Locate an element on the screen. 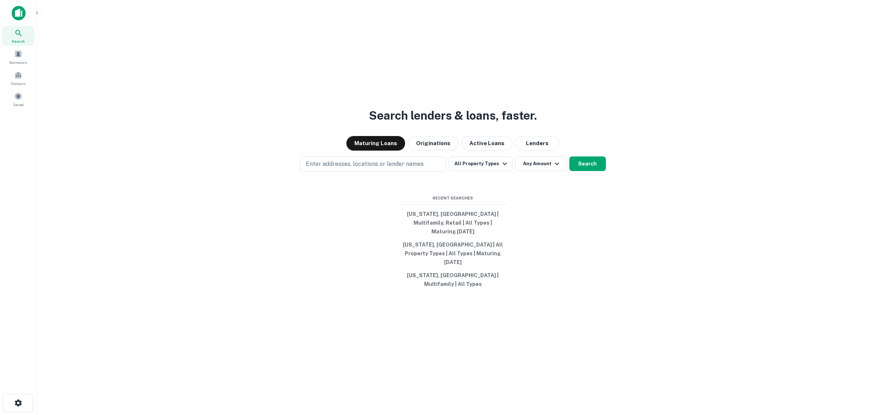  button: Search is located at coordinates (587, 164).